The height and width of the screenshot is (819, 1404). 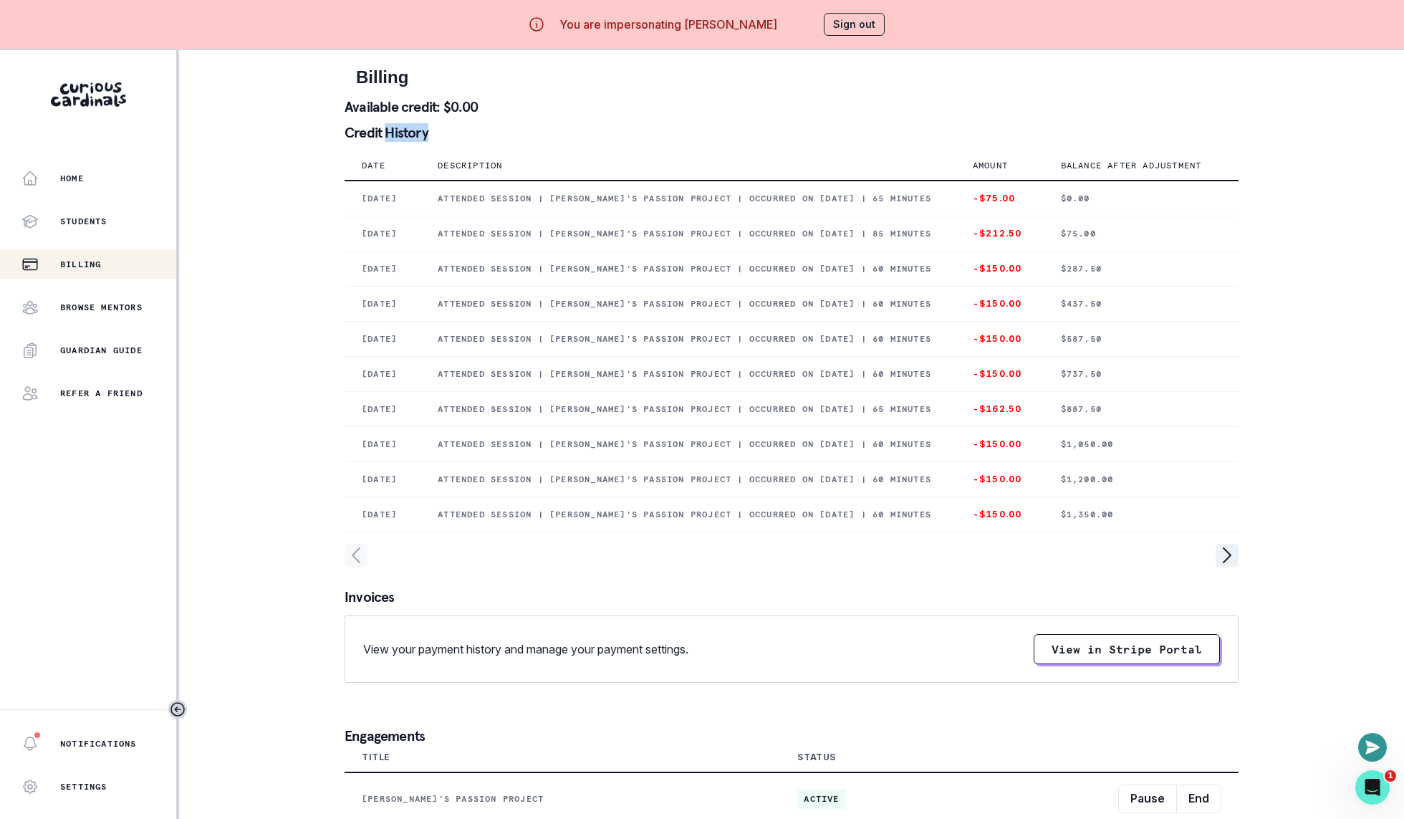 What do you see at coordinates (821, 799) in the screenshot?
I see `span: active` at bounding box center [821, 799].